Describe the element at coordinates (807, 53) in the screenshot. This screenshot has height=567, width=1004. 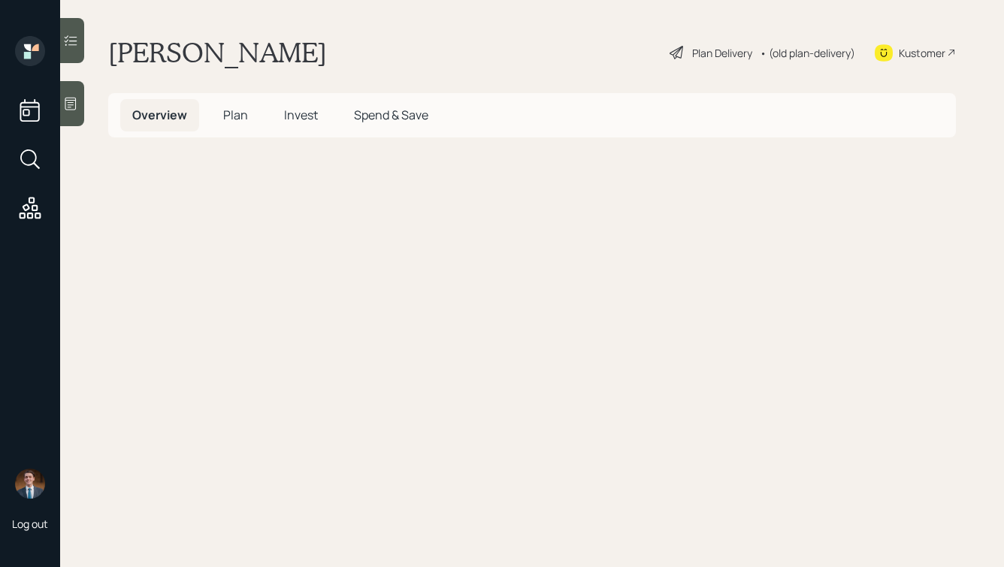
I see `div: • (old plan-delivery)` at that location.